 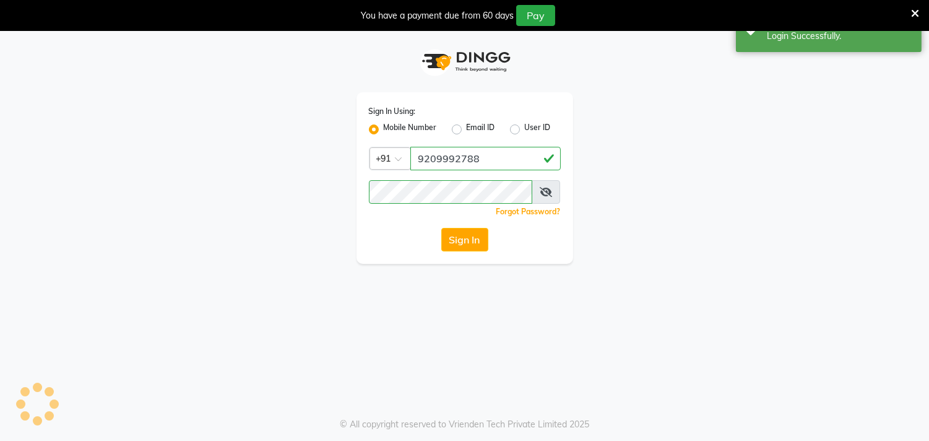 I want to click on label: Email ID, so click(x=481, y=129).